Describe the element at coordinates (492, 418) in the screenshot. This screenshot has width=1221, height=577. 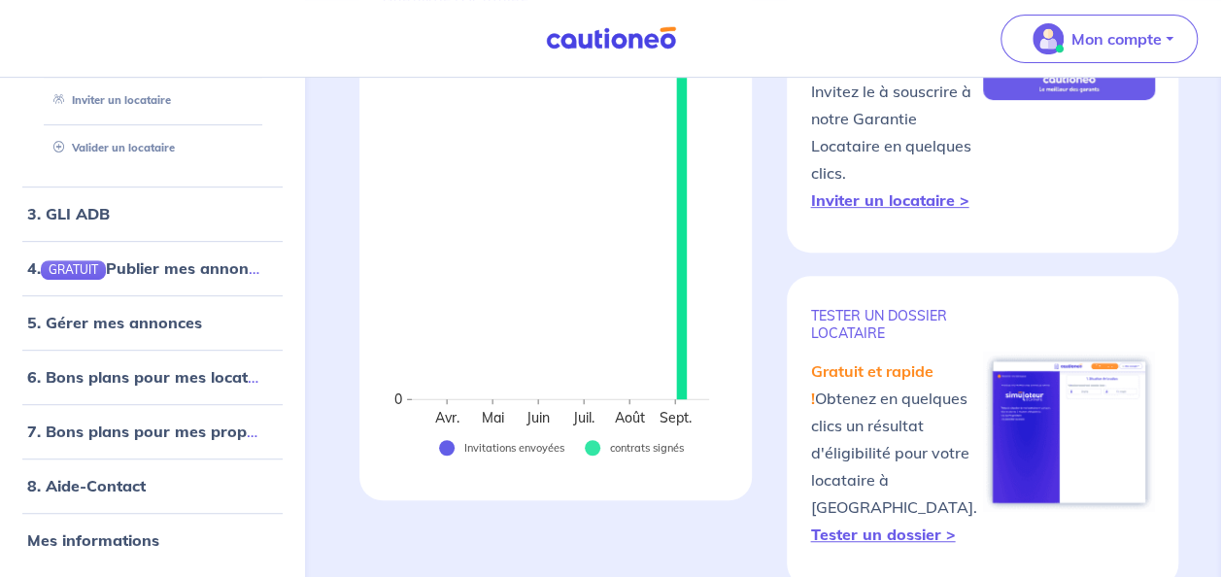
I see `text: Mai` at that location.